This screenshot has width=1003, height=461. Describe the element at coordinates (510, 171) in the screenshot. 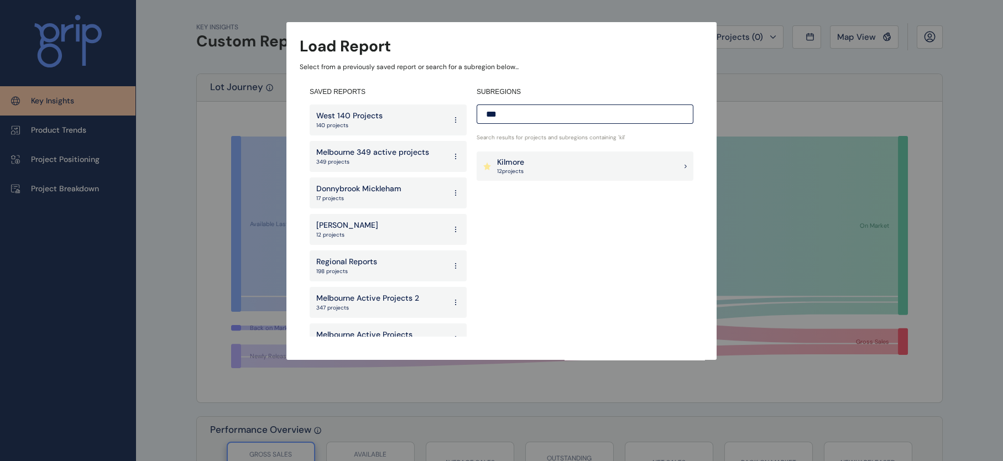

I see `p: 12 project s` at that location.